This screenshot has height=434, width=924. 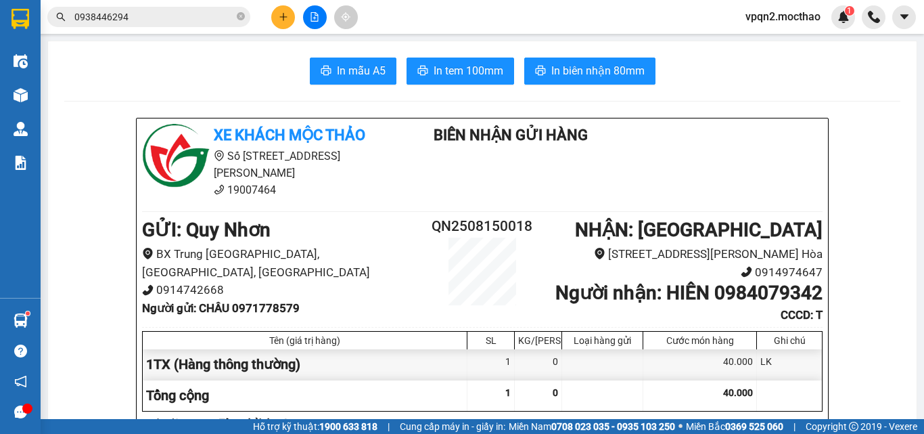 What do you see at coordinates (754, 426) in the screenshot?
I see `strong: 0369 525 060` at bounding box center [754, 426].